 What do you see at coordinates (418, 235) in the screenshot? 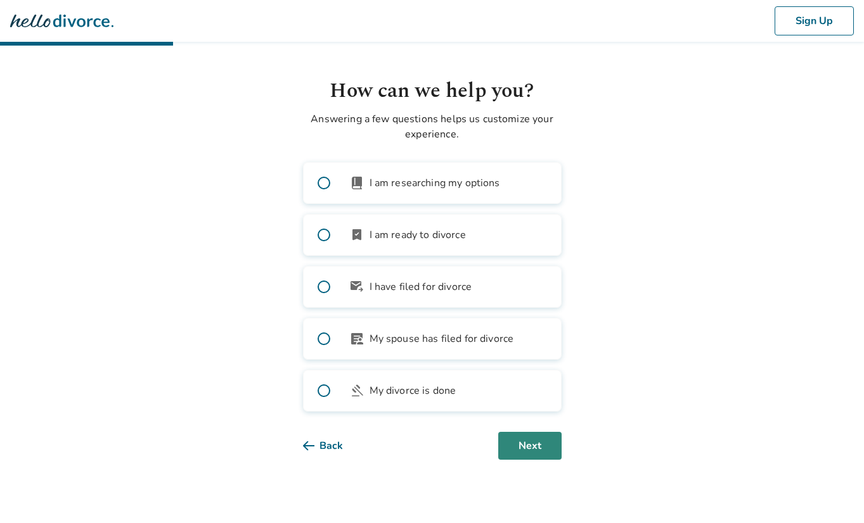
I see `span: I am ready to divorce` at bounding box center [418, 235].